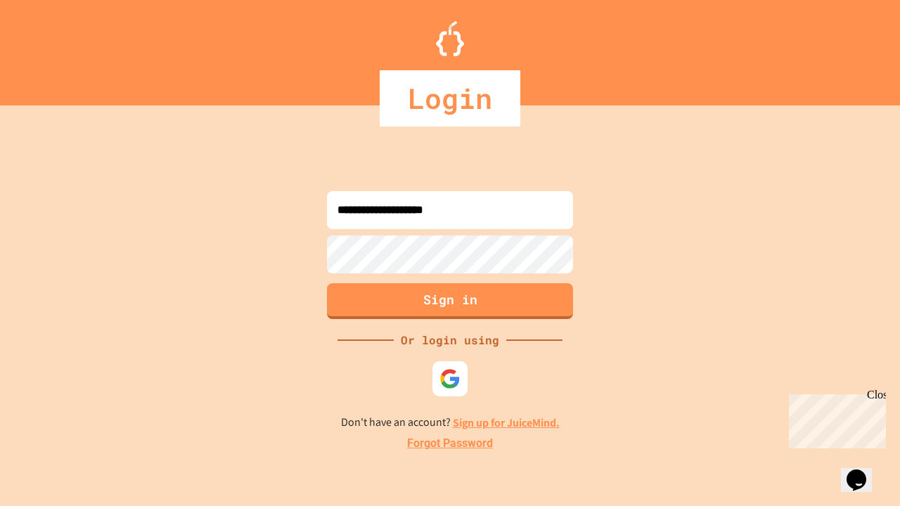  I want to click on div: Or login using, so click(450, 340).